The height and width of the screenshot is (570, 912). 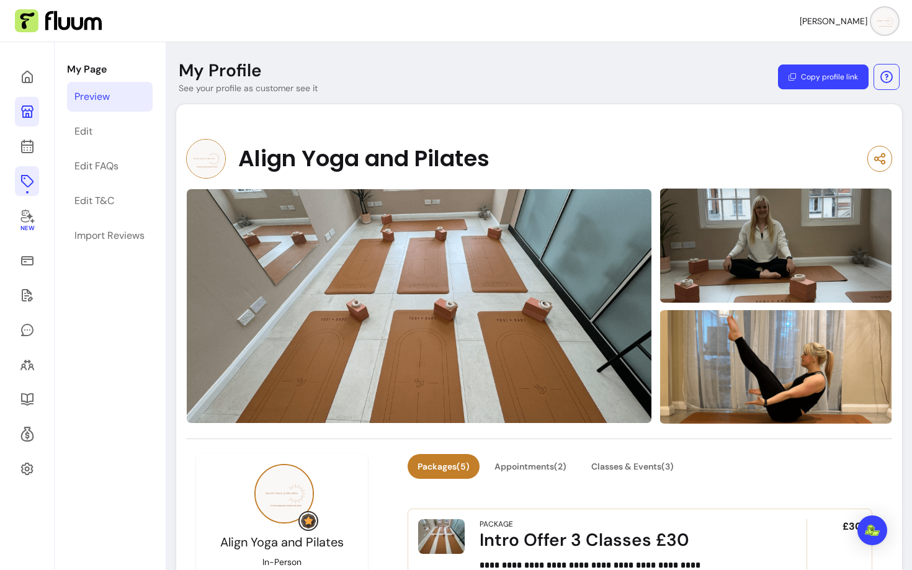 What do you see at coordinates (110, 166) in the screenshot?
I see `a: Edit FAQs` at bounding box center [110, 166].